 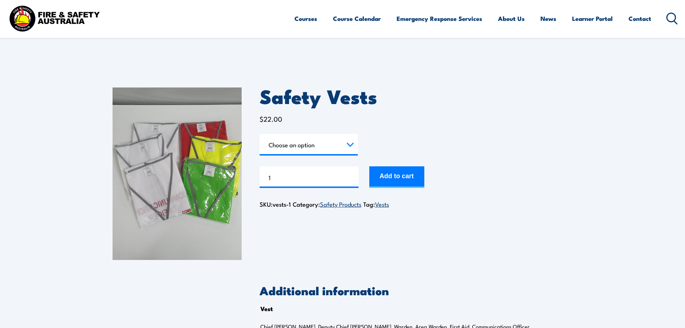 What do you see at coordinates (592, 18) in the screenshot?
I see `a: Learner Portal` at bounding box center [592, 18].